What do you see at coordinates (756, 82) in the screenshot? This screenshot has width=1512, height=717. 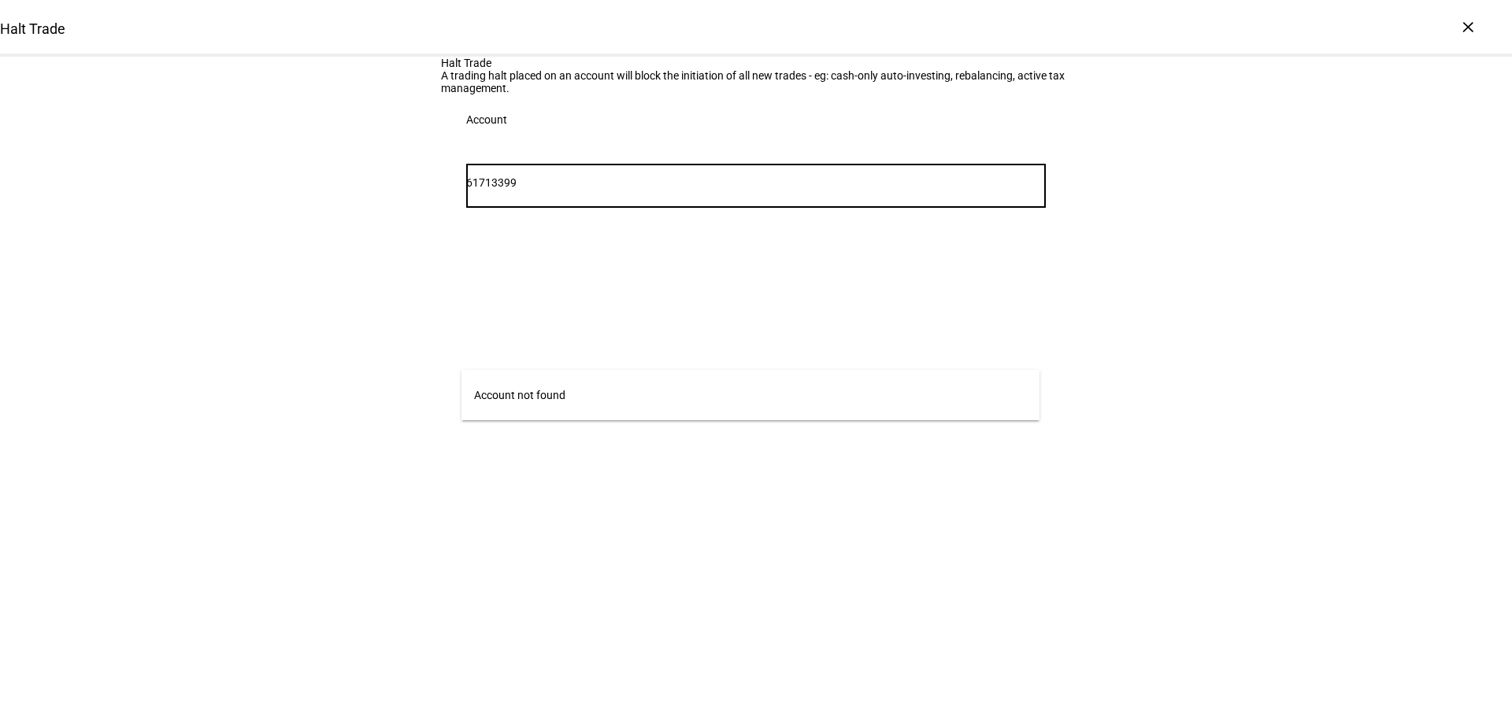 I see `div: A trading halt placed on an account will block the initiation of all new trades - eg: cash-only a...` at bounding box center [756, 82].